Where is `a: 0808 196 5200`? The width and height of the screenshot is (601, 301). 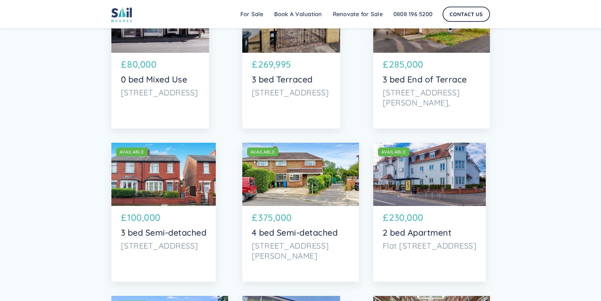 a: 0808 196 5200 is located at coordinates (413, 14).